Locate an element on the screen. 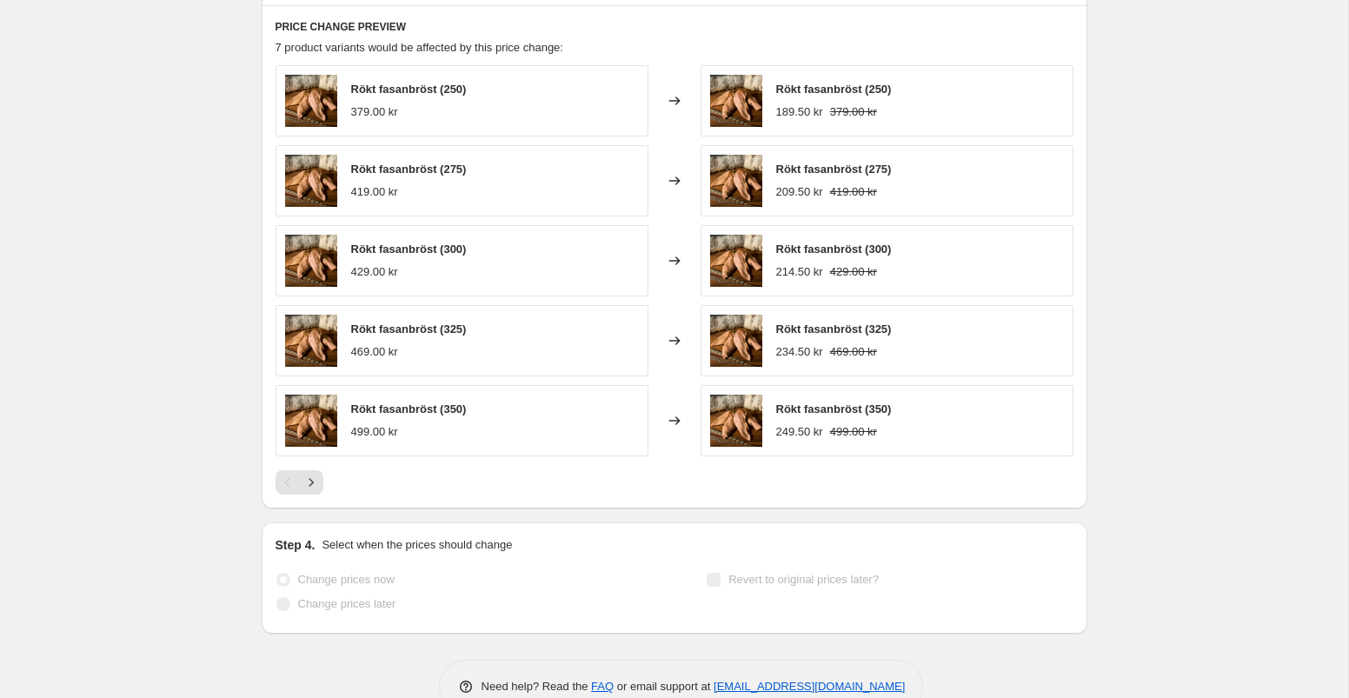 This screenshot has width=1349, height=698. p: Select when the prices should change is located at coordinates (416, 545).